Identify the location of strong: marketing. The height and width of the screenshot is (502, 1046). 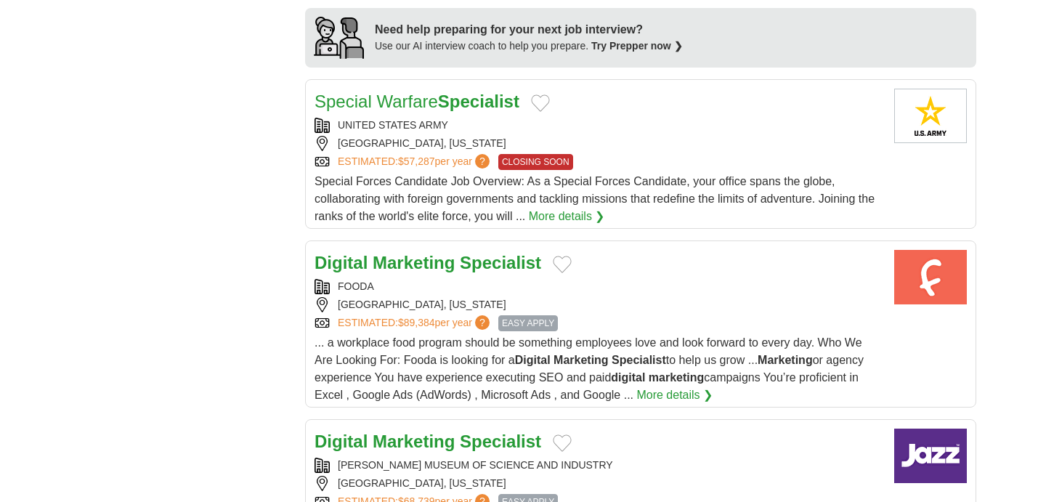
(676, 377).